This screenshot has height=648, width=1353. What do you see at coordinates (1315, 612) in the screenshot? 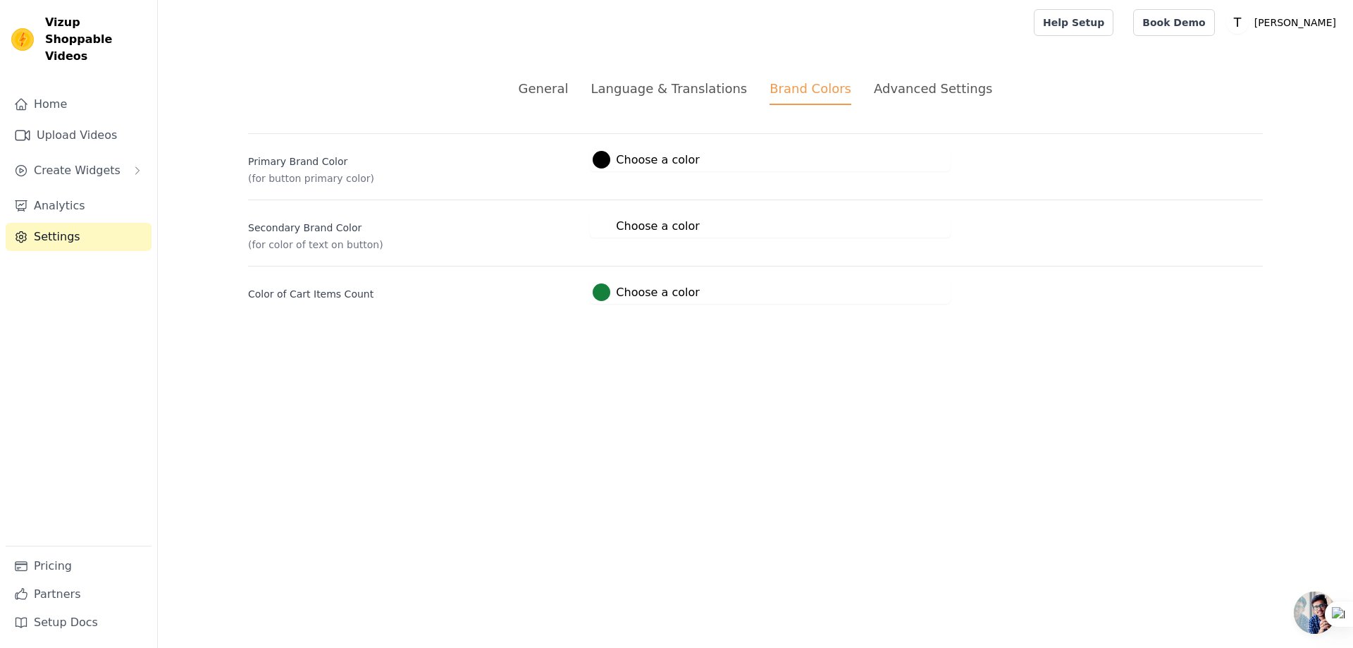
I see `div: Open chat` at bounding box center [1315, 612].